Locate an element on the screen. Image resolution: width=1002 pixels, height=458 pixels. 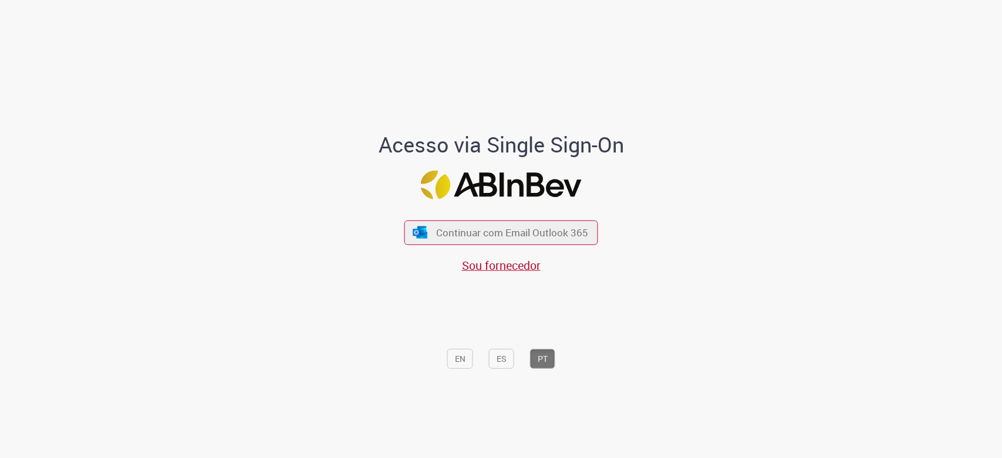
span: Continuar com Email Outlook 365 is located at coordinates (512, 232).